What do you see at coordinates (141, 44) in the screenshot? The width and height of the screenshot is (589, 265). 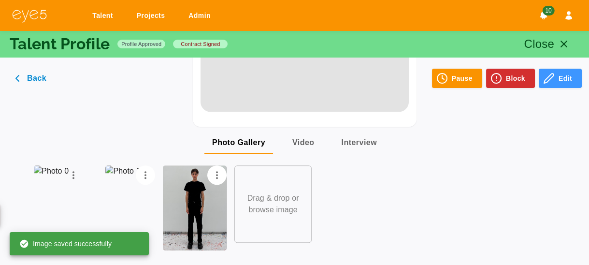 I see `span: Profile Approved` at bounding box center [141, 44].